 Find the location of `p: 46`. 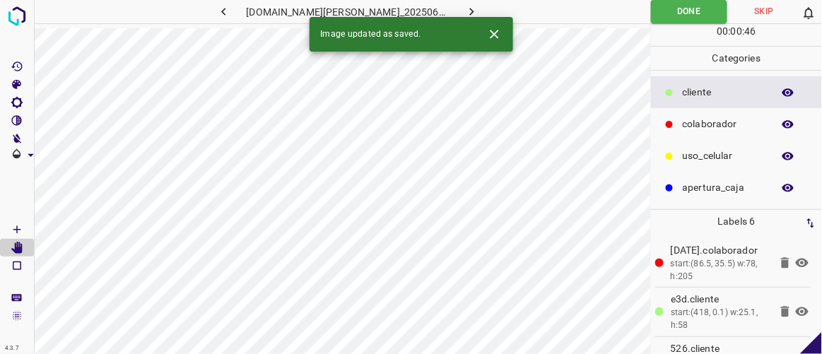

p: 46 is located at coordinates (750, 31).